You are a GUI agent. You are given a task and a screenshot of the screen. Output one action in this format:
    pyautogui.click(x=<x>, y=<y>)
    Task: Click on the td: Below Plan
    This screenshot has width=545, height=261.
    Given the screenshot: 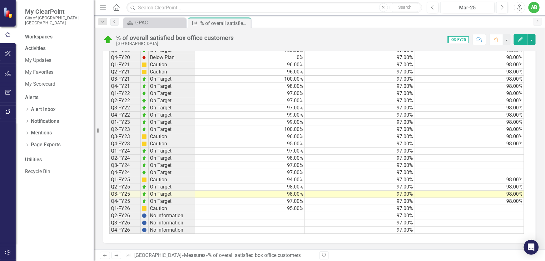 What is the action you would take?
    pyautogui.click(x=172, y=57)
    